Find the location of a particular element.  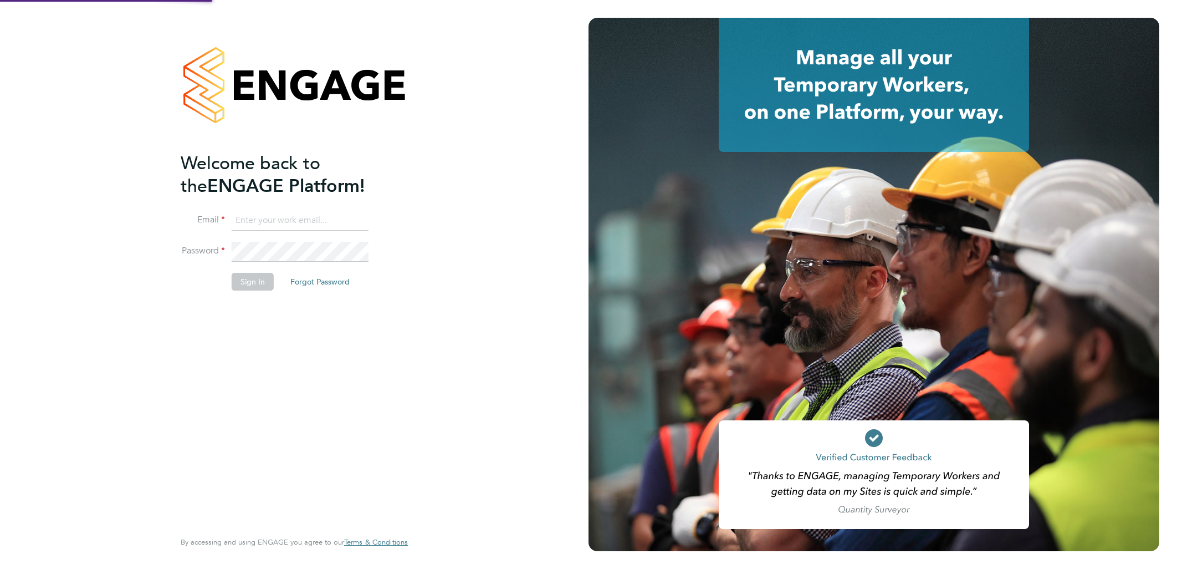

input: Enter your work email... is located at coordinates (300, 221).